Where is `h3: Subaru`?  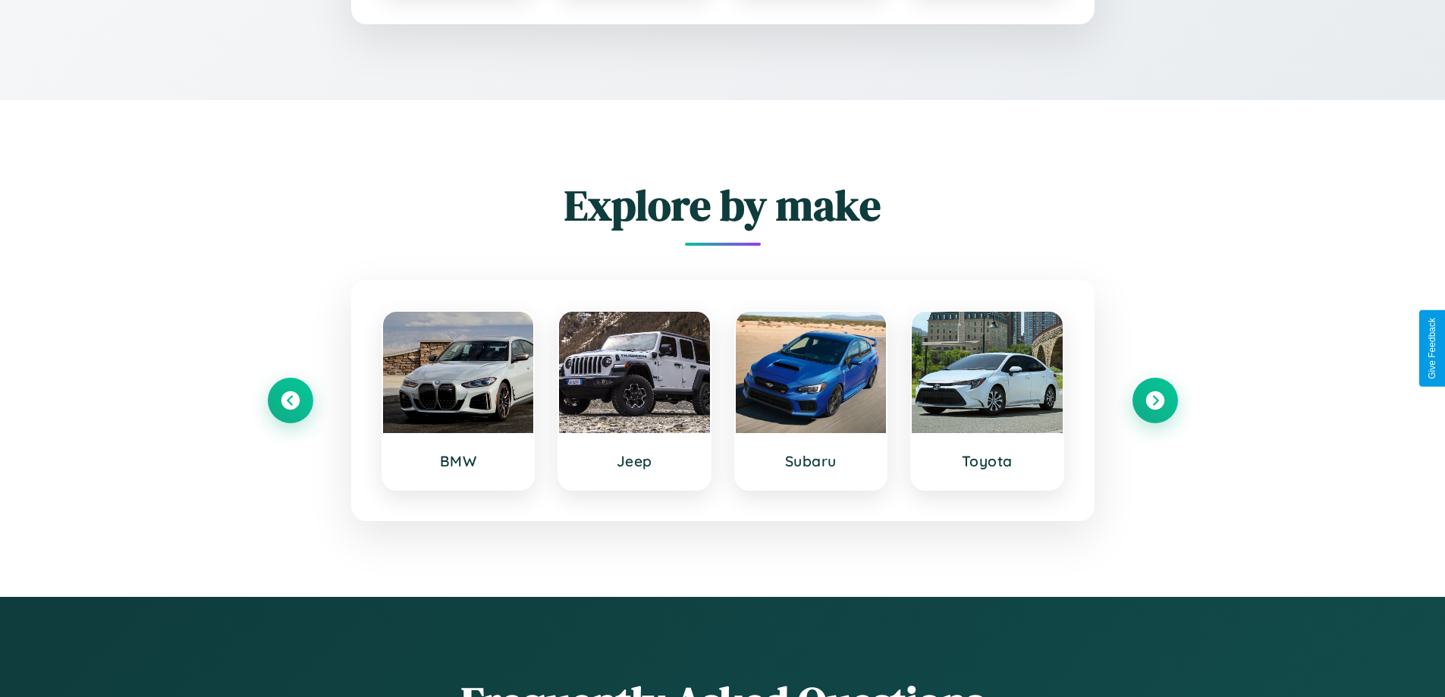 h3: Subaru is located at coordinates (811, 461).